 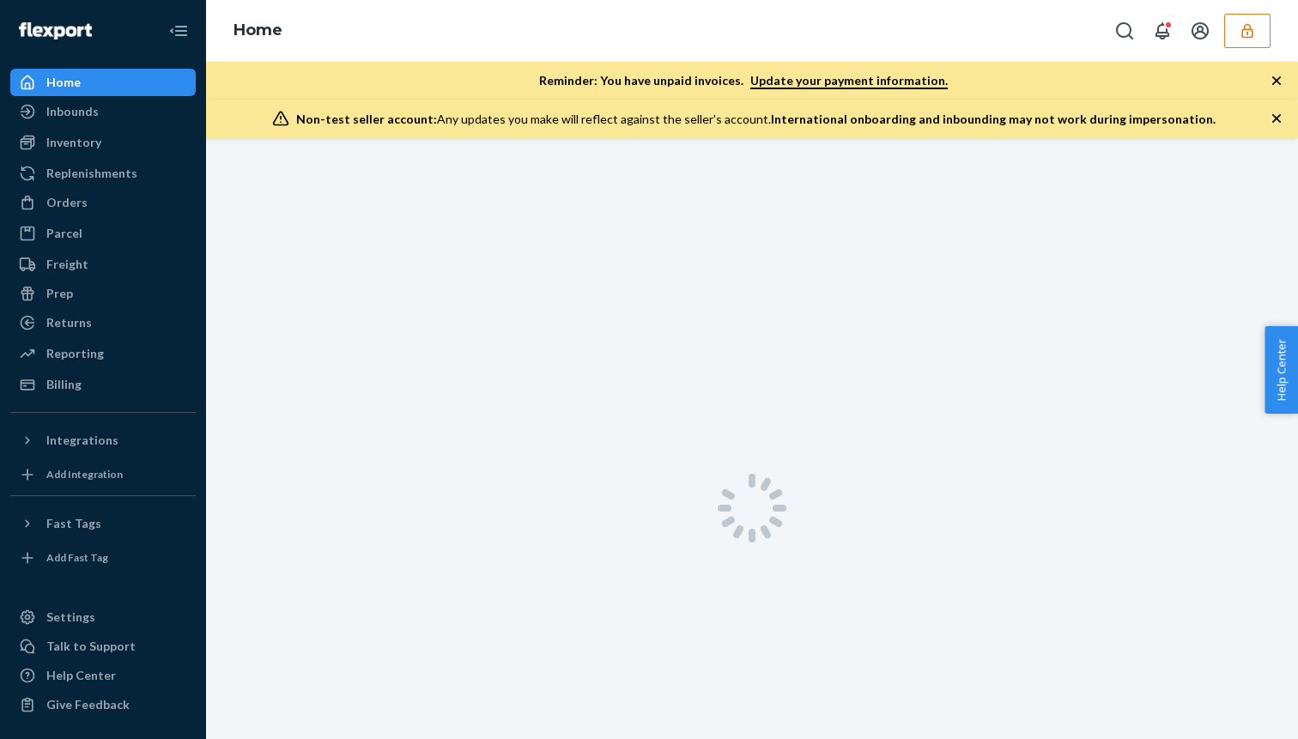 I want to click on div: Add Fast Tag, so click(x=77, y=557).